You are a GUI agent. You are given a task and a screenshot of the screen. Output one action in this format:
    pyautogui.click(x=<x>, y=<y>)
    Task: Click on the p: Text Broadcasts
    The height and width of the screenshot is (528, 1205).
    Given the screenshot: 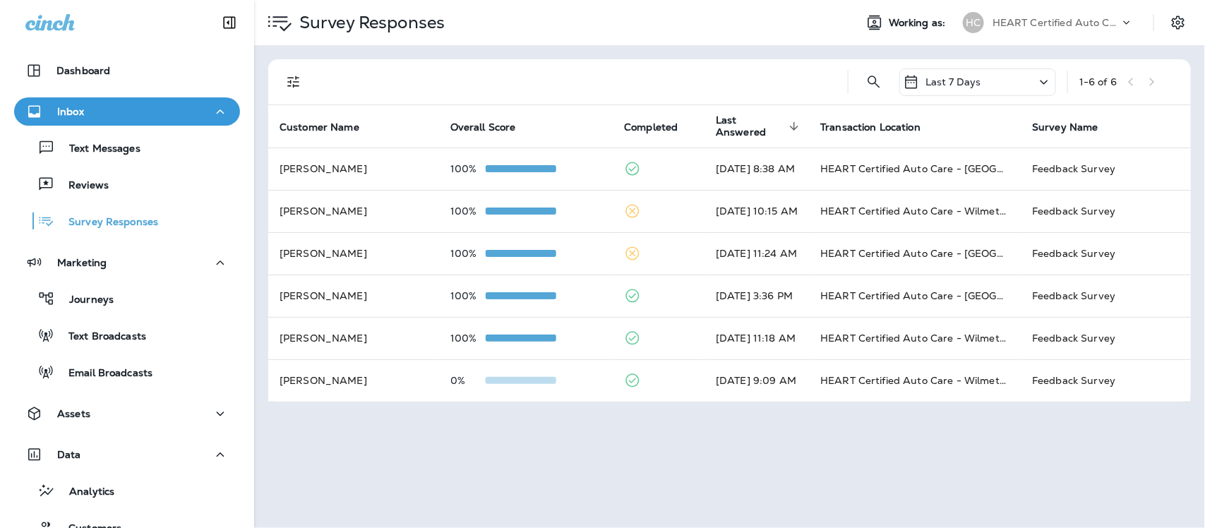 What is the action you would take?
    pyautogui.click(x=100, y=337)
    